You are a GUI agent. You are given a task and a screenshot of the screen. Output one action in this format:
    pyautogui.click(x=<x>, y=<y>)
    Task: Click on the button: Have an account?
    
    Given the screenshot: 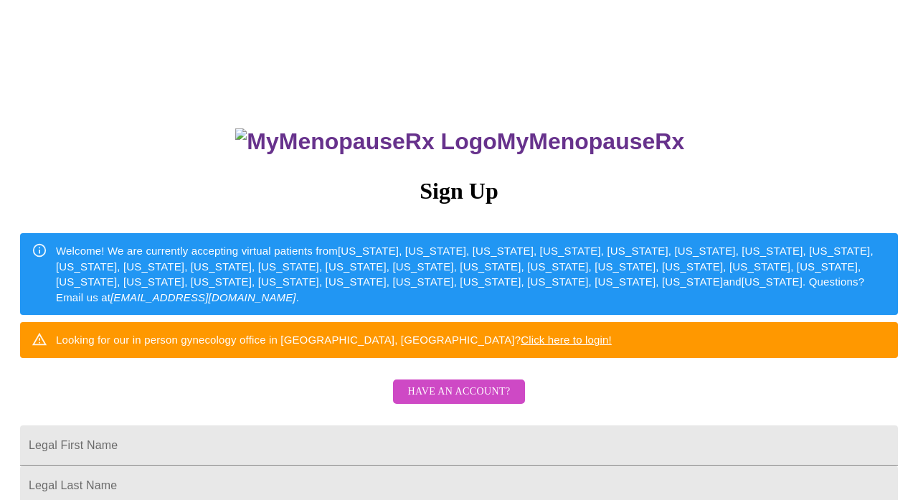 What is the action you would take?
    pyautogui.click(x=458, y=391)
    